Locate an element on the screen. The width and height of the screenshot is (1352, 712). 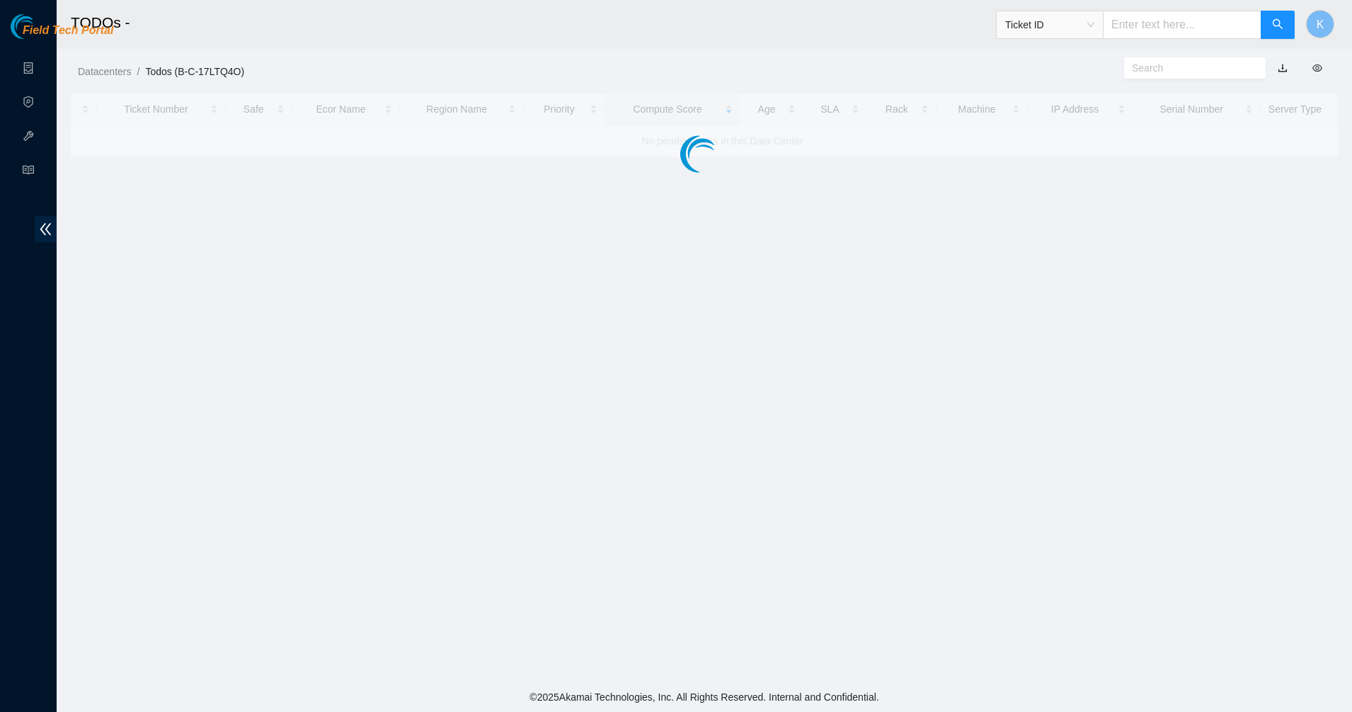
span: K is located at coordinates (1320, 24).